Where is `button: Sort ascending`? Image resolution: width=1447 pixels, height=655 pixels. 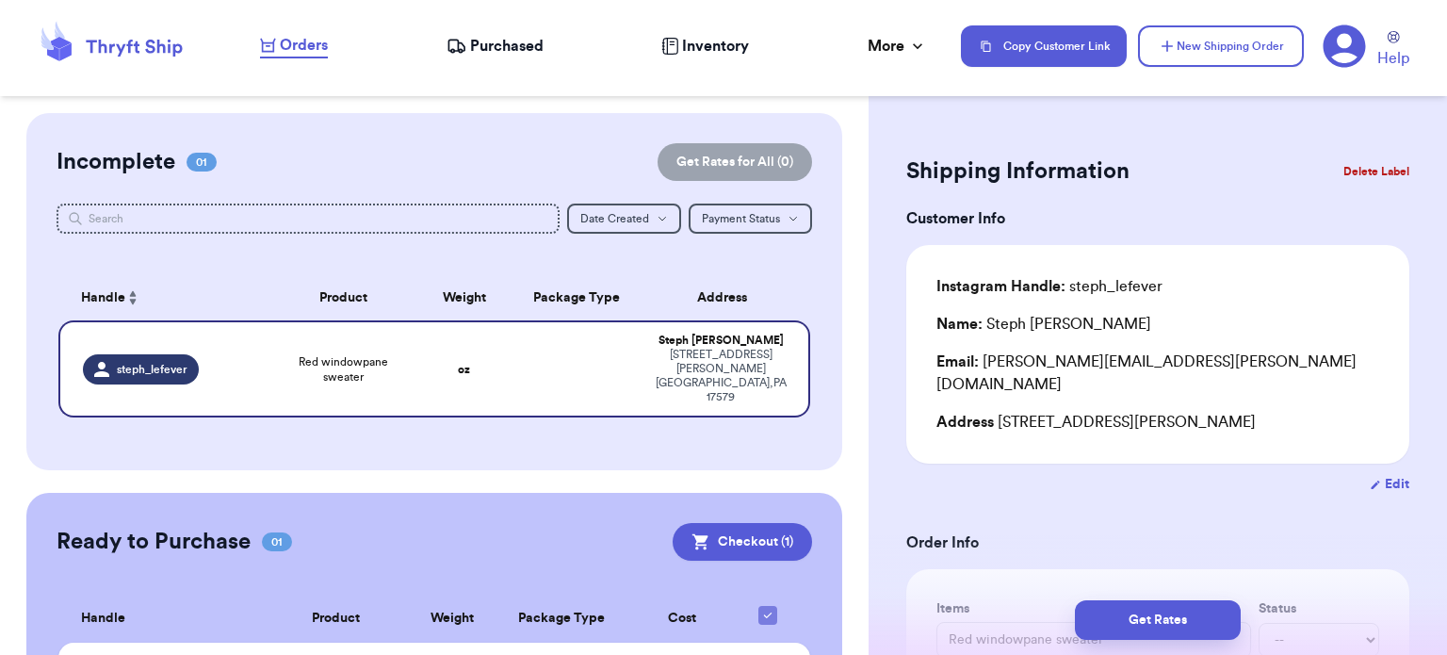
button: Sort ascending is located at coordinates (133, 298).